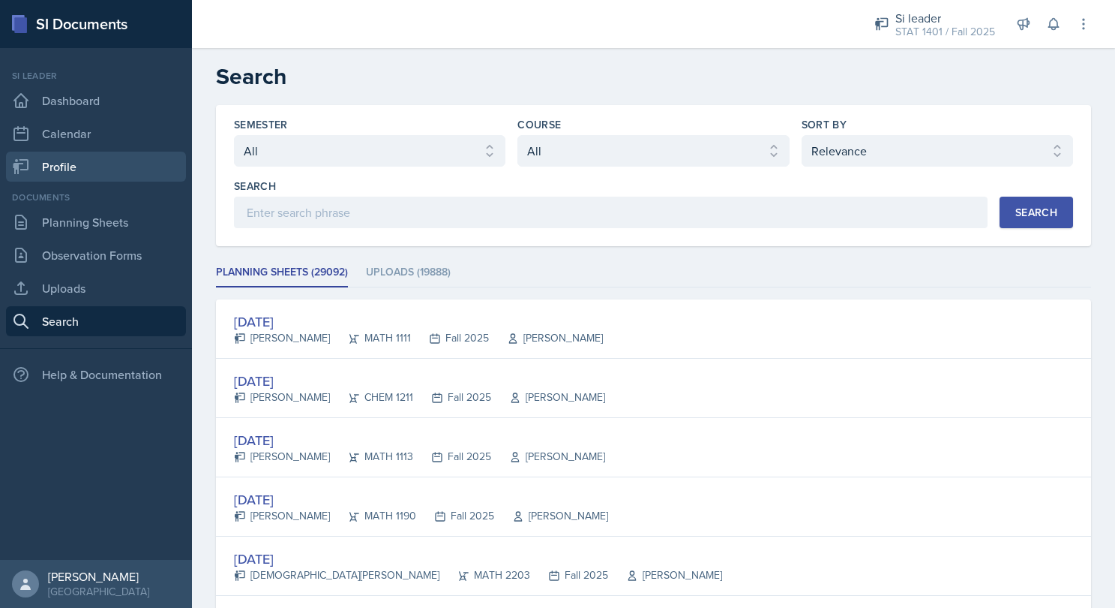 The height and width of the screenshot is (608, 1115). I want to click on a: Planning Sheets, so click(96, 222).